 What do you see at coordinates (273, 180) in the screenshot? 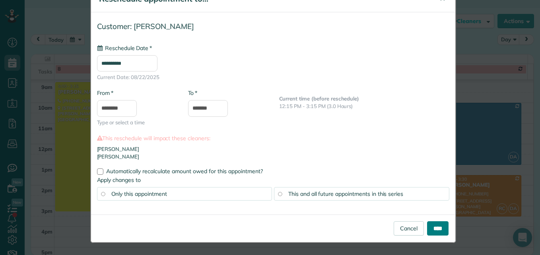
I see `label: Apply changes to` at bounding box center [273, 180].